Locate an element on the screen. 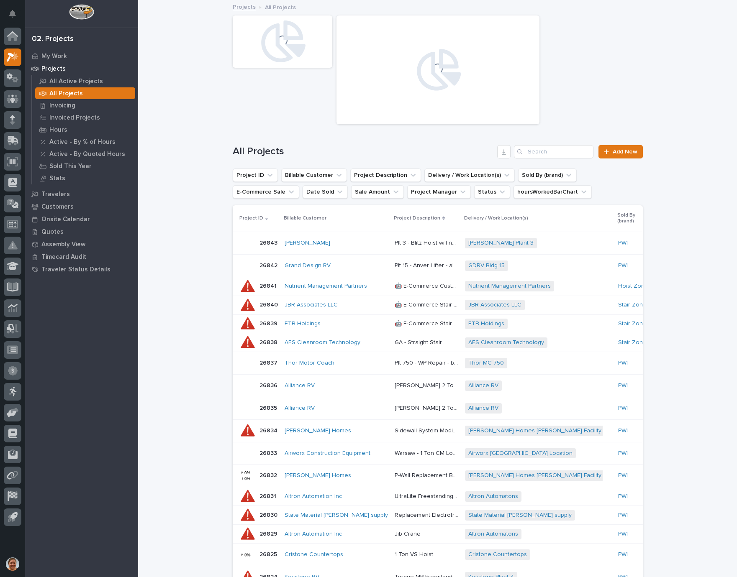 Image resolution: width=737 pixels, height=577 pixels. button: Project Description is located at coordinates (385, 175).